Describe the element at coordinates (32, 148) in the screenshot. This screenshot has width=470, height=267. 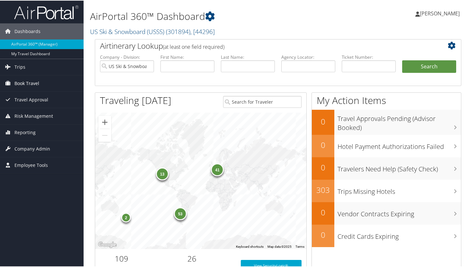
I see `span: Company Admin` at that location.